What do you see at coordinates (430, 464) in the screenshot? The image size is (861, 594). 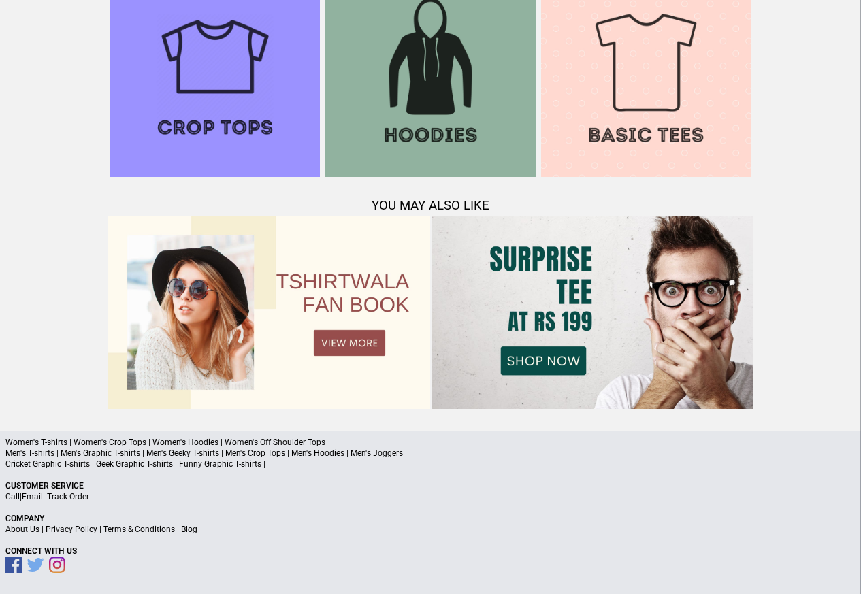 I see `p: Cricket Graphic T-shirts | Geek Graphic T-shirts | Funny Graphic T-shirts |` at bounding box center [430, 464].